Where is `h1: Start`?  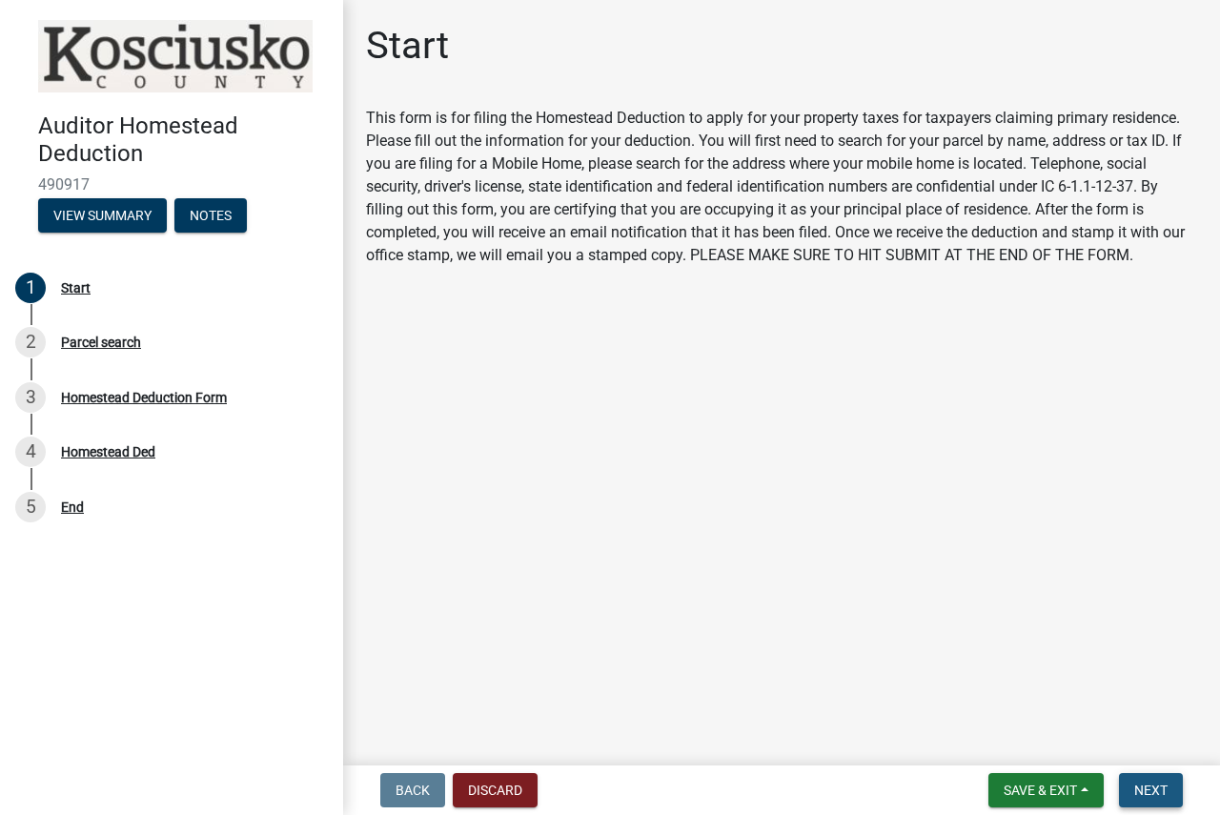 h1: Start is located at coordinates (407, 46).